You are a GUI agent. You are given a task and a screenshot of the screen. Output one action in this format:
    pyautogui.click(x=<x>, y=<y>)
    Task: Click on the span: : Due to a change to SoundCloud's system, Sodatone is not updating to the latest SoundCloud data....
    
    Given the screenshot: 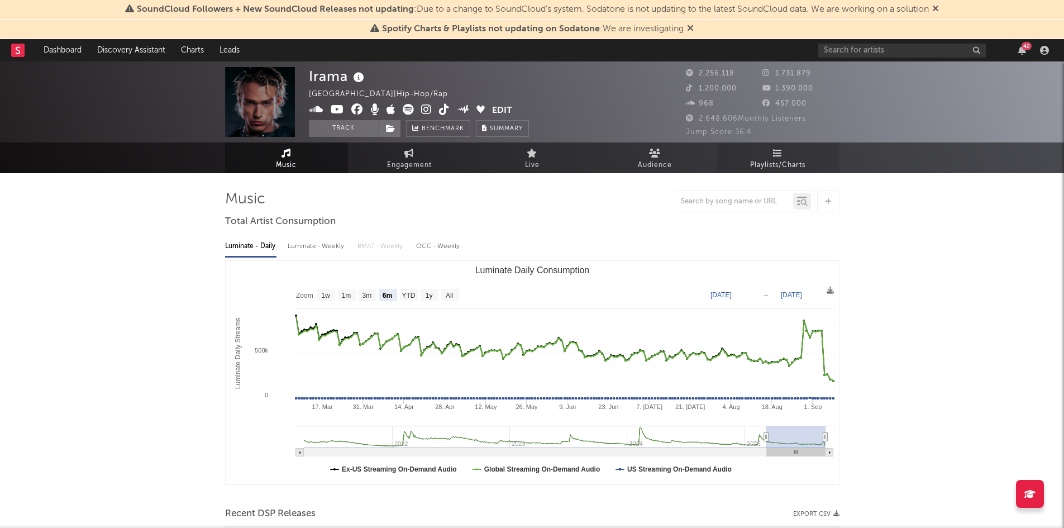 What is the action you would take?
    pyautogui.click(x=533, y=9)
    